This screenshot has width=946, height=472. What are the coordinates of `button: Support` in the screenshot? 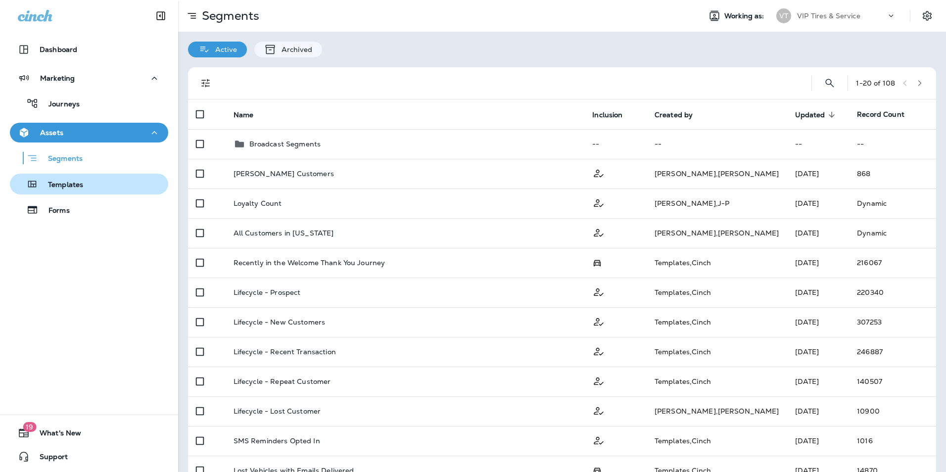 It's located at (89, 457).